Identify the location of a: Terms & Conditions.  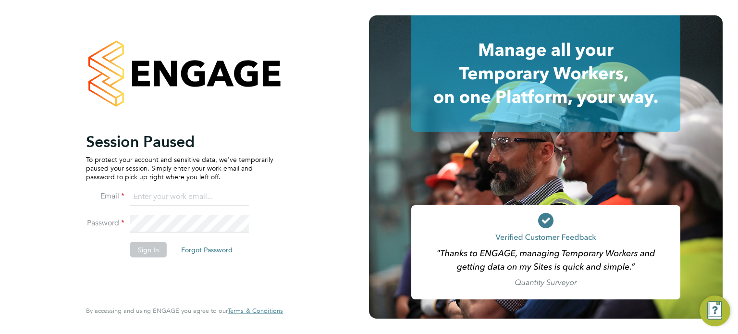
(255, 311).